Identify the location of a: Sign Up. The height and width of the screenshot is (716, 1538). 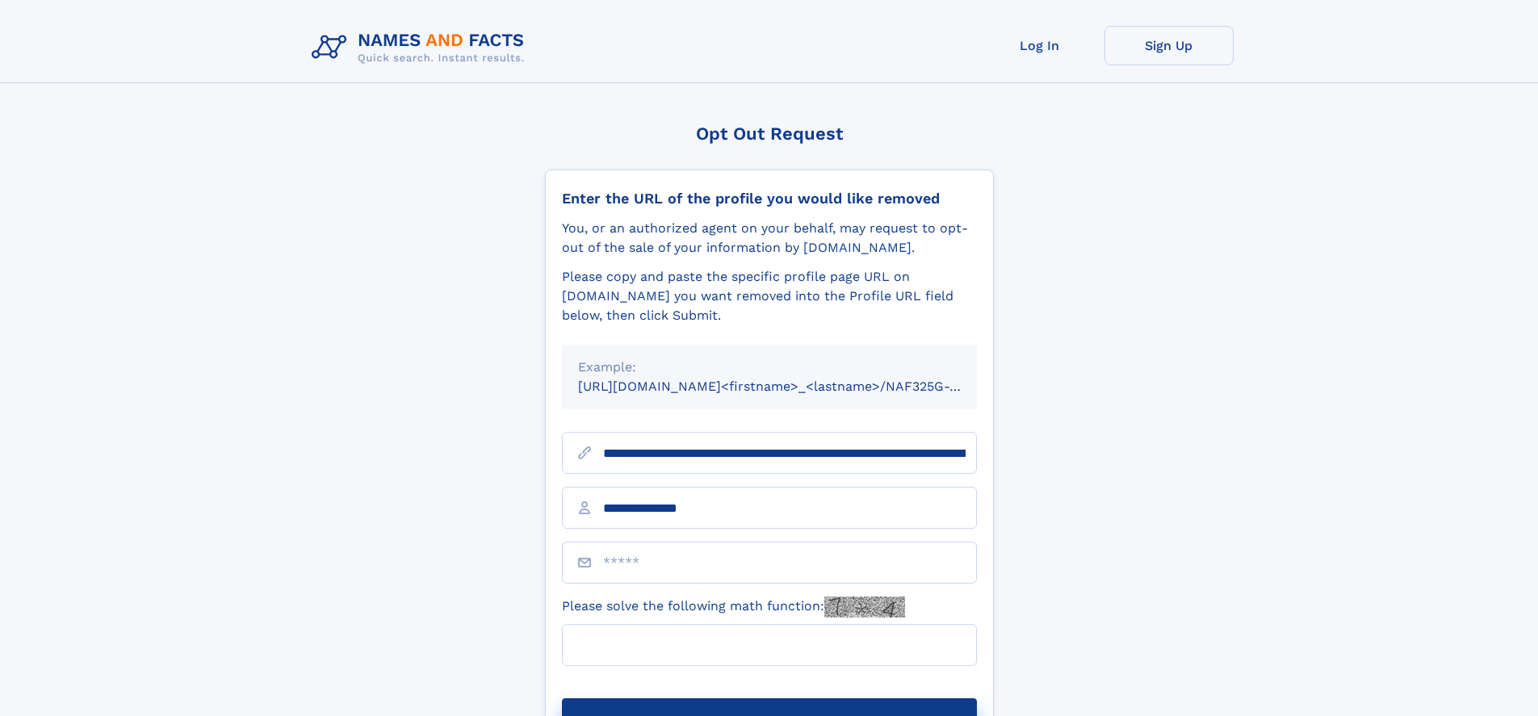
(1169, 45).